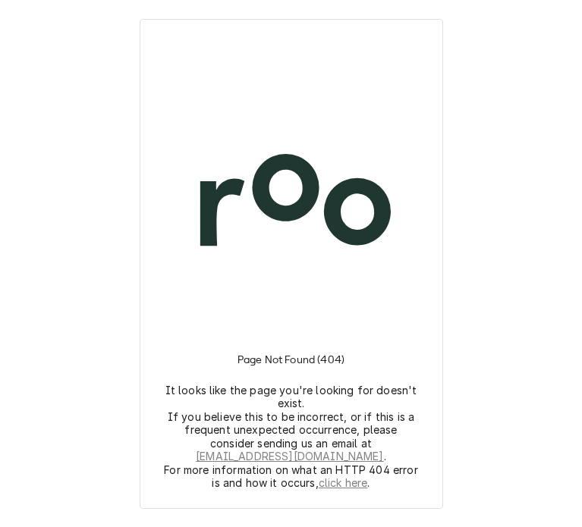 Image resolution: width=582 pixels, height=527 pixels. I want to click on p: It looks like the page you're looking for doesn't exist., so click(291, 397).